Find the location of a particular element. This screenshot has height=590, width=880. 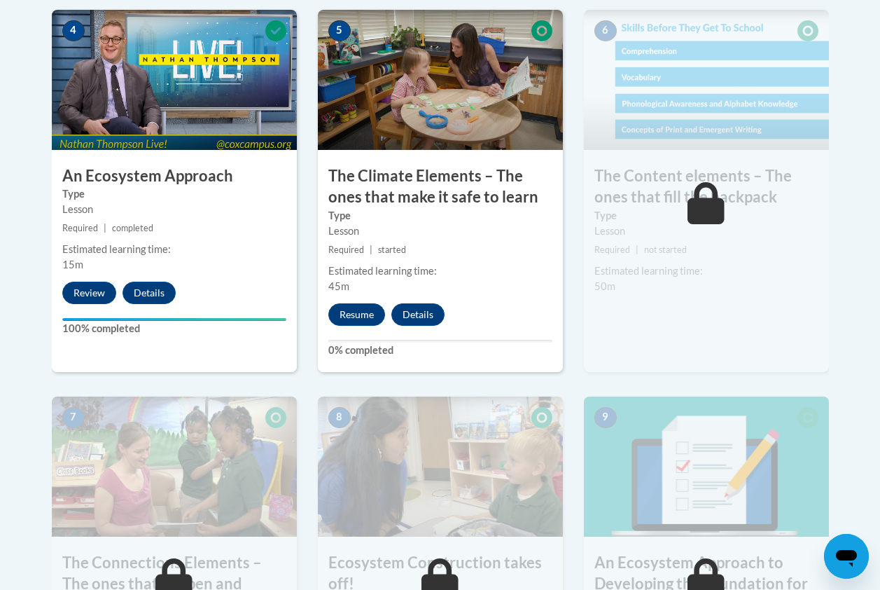

span: 7 is located at coordinates (74, 417).